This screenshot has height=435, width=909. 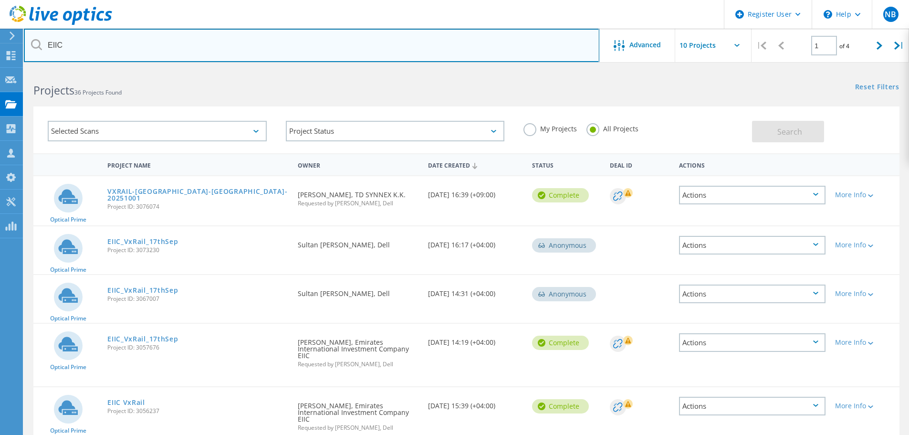 I want to click on span: Project ID: 3067007, so click(x=198, y=299).